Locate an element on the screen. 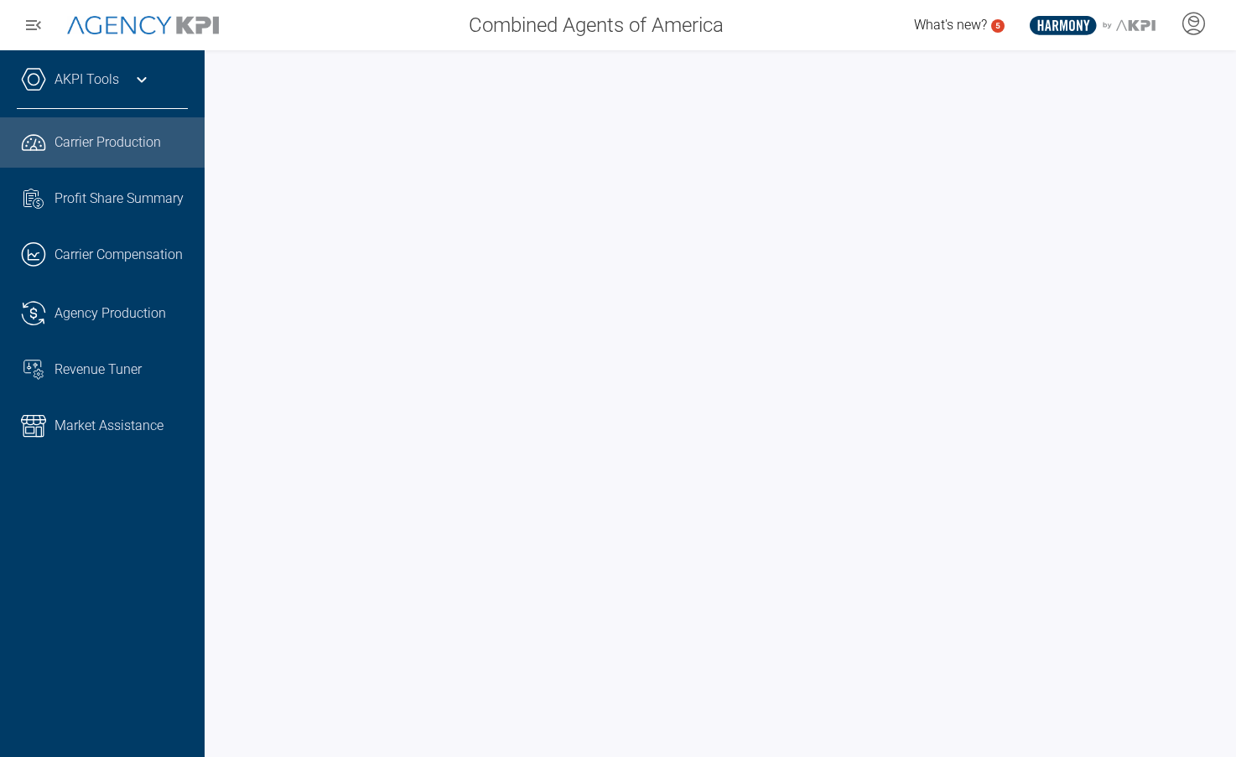  span: What's new? is located at coordinates (950, 24).